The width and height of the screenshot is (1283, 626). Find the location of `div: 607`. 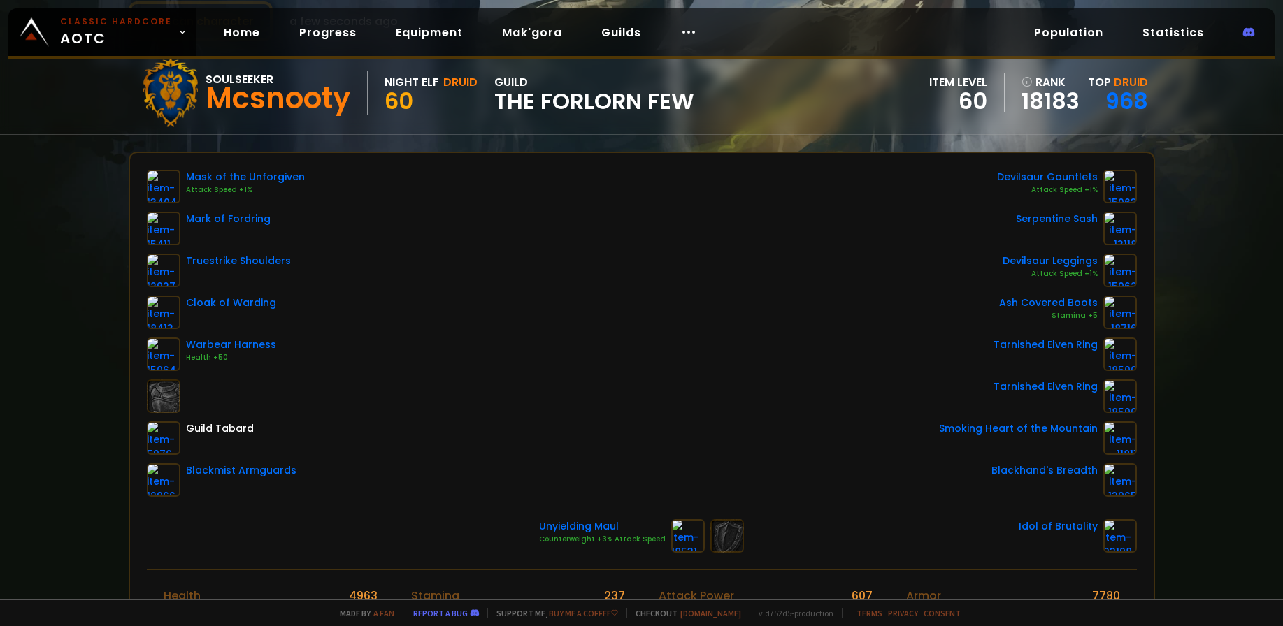

div: 607 is located at coordinates (862, 596).